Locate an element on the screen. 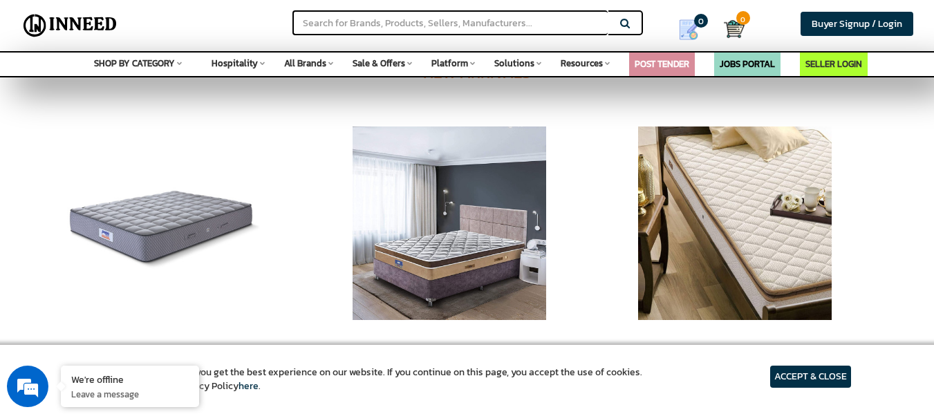  span: Solutions is located at coordinates (514, 63).